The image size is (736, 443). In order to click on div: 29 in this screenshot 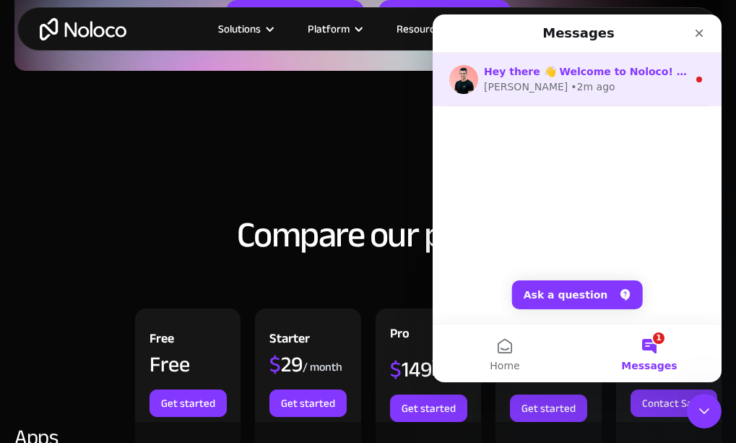, I will do `click(286, 364)`.